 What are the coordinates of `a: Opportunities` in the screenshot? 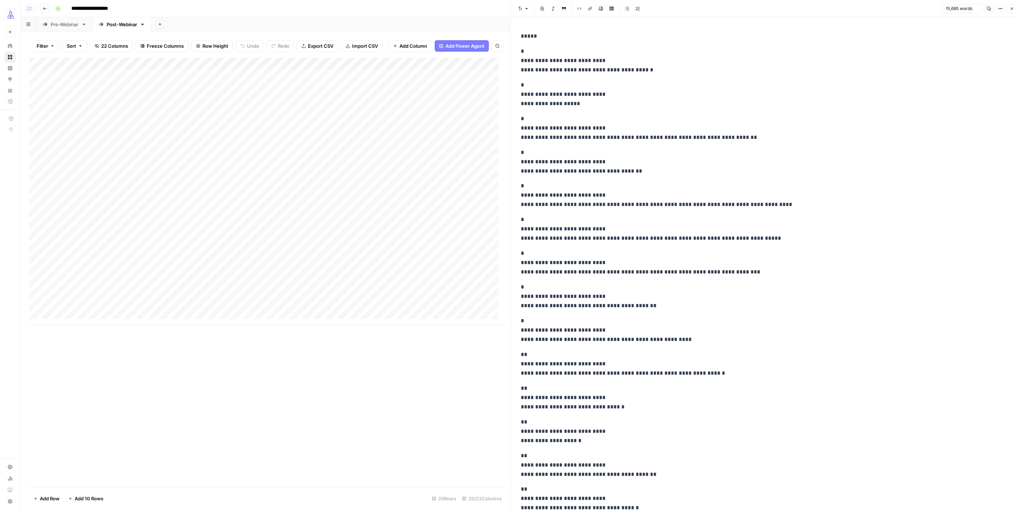 It's located at (10, 79).